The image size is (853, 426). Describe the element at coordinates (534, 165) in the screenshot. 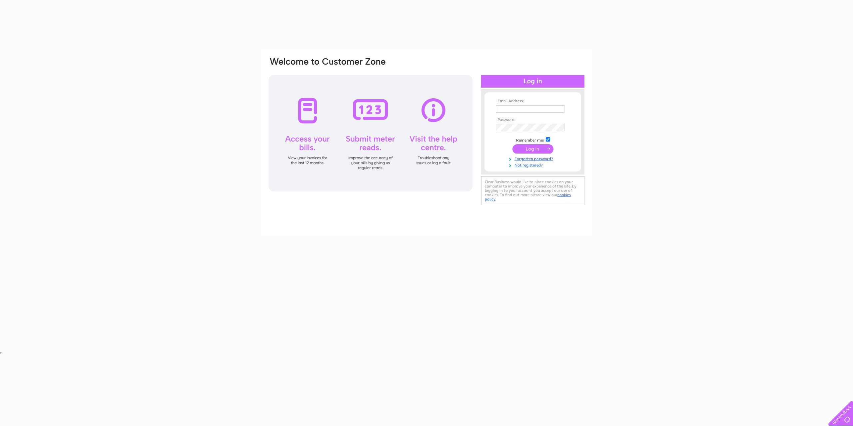

I see `a: Not registered?` at that location.